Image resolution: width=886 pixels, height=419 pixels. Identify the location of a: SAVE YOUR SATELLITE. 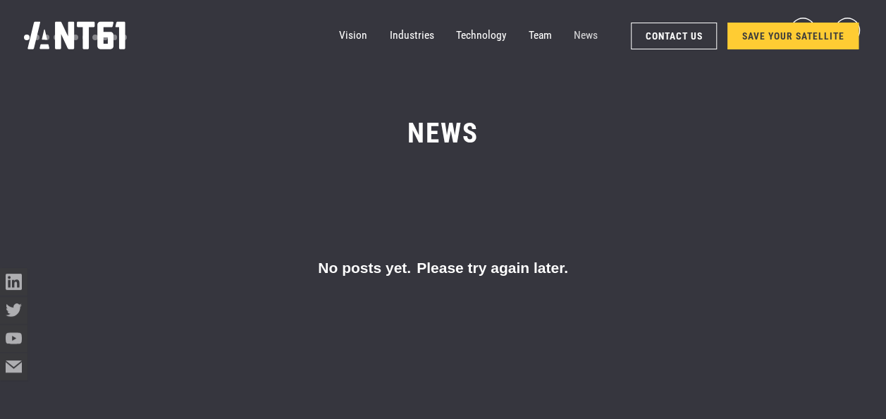
(793, 36).